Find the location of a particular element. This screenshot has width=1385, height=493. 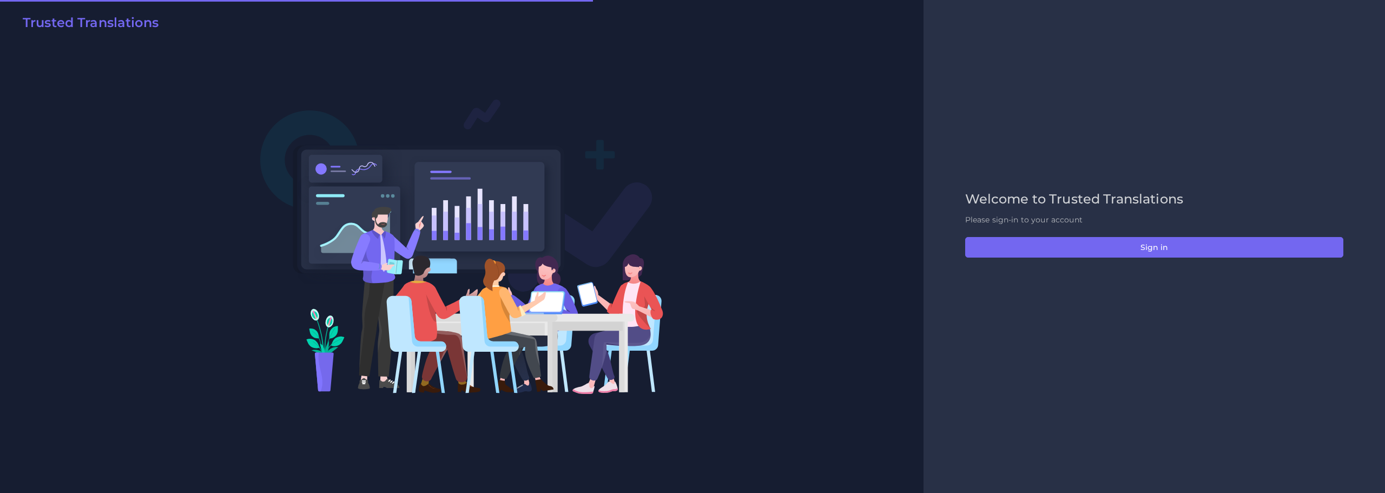

img: Login V2 is located at coordinates (461, 246).